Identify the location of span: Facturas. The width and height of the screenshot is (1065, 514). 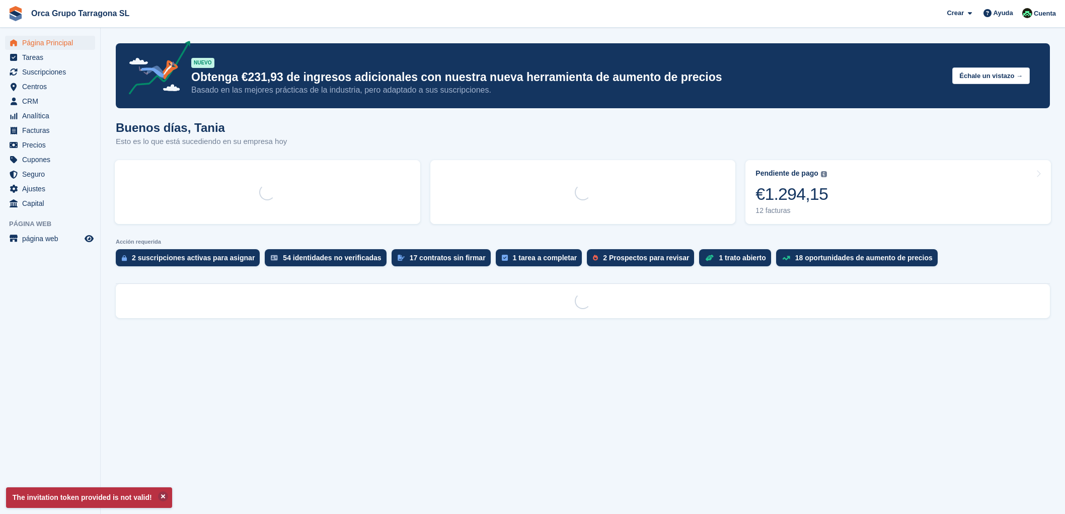
(52, 130).